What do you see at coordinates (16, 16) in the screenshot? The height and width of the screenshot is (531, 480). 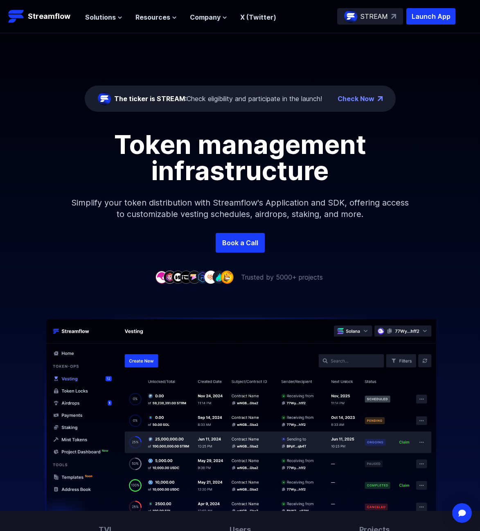 I see `img: Streamflow Logo` at bounding box center [16, 16].